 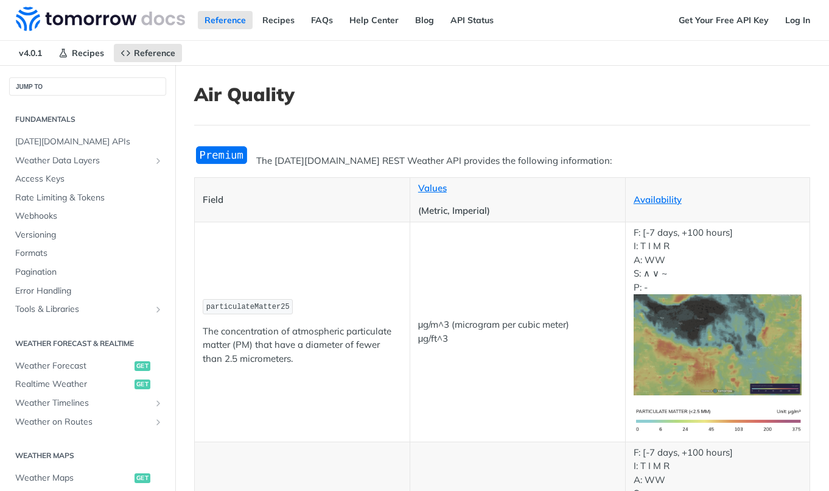 I want to click on a: Weather Forecastget, so click(x=88, y=366).